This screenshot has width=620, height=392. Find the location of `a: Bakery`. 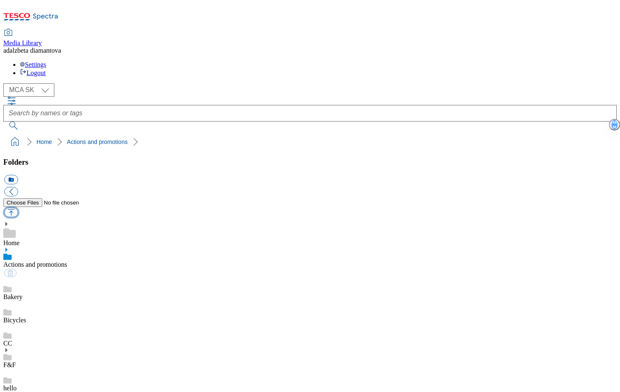

a: Bakery is located at coordinates (13, 296).